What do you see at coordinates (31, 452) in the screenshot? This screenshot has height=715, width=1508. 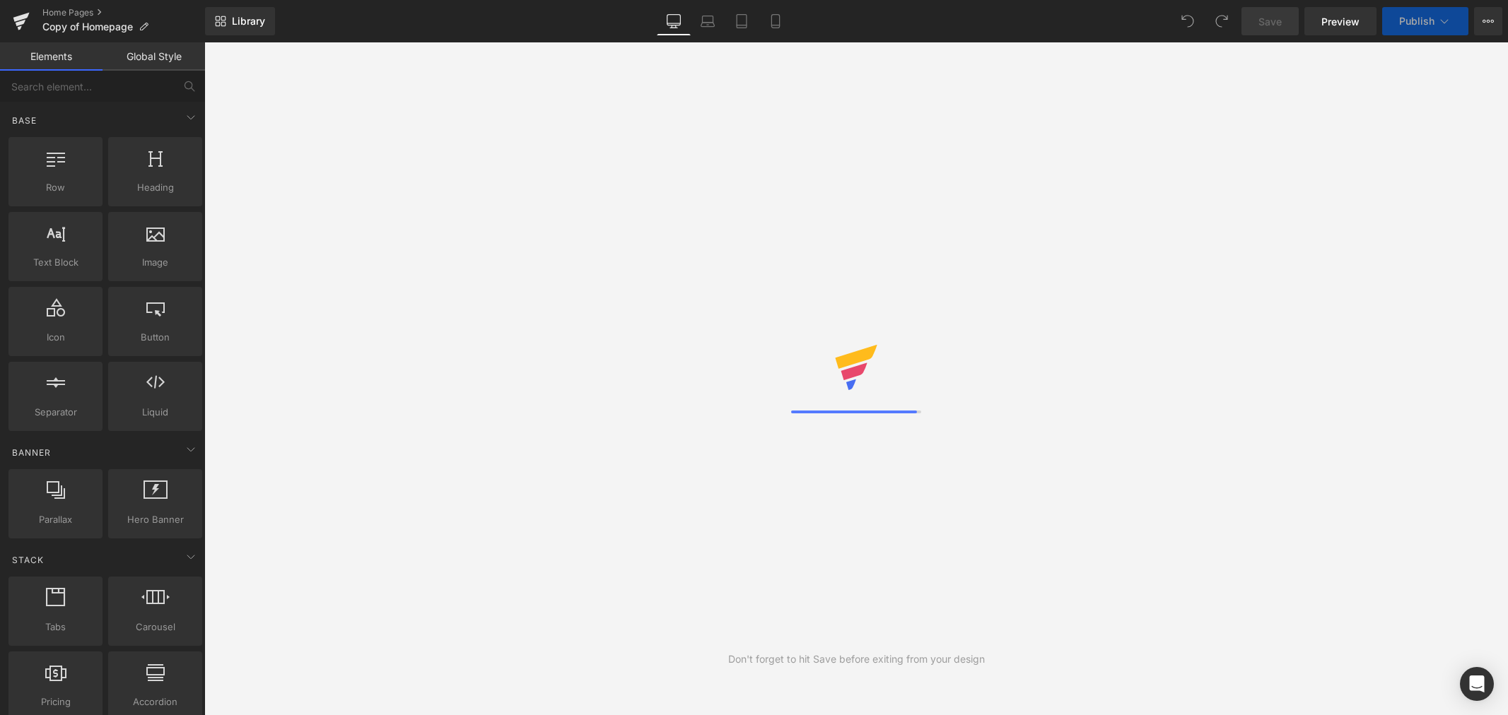 I see `span: Banner` at bounding box center [31, 452].